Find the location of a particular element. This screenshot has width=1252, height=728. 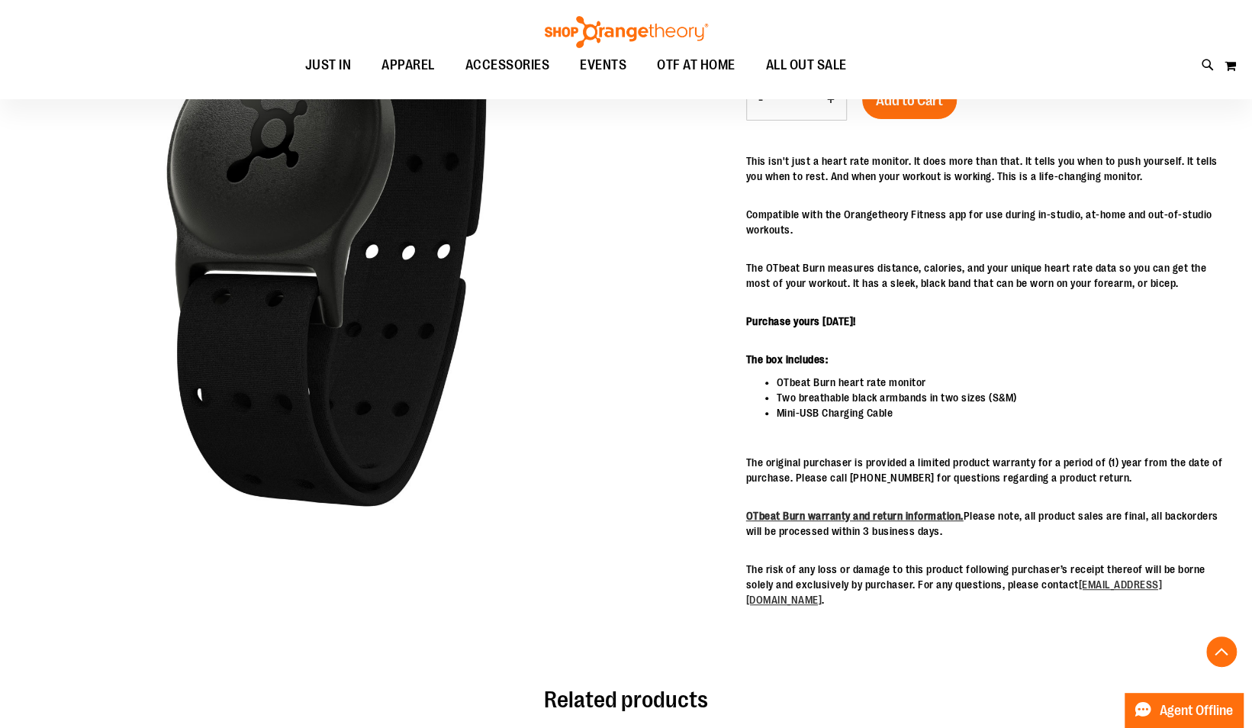

p: The original purchaser is provided a limited product warranty for a period of (1) year from the d... is located at coordinates (986, 470).